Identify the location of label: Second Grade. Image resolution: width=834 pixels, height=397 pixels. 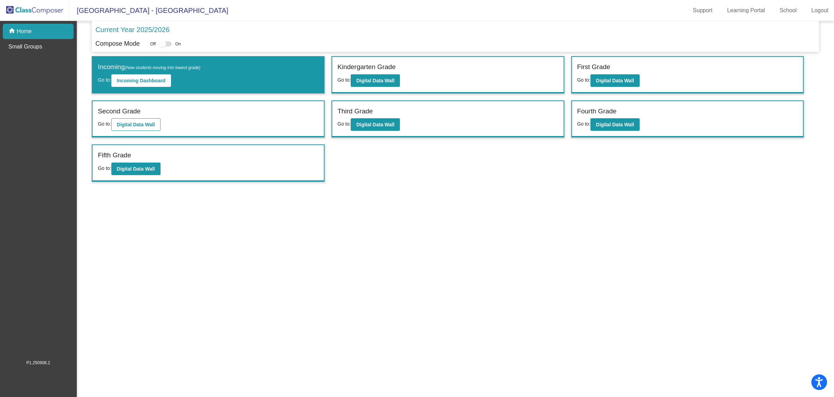
(119, 111).